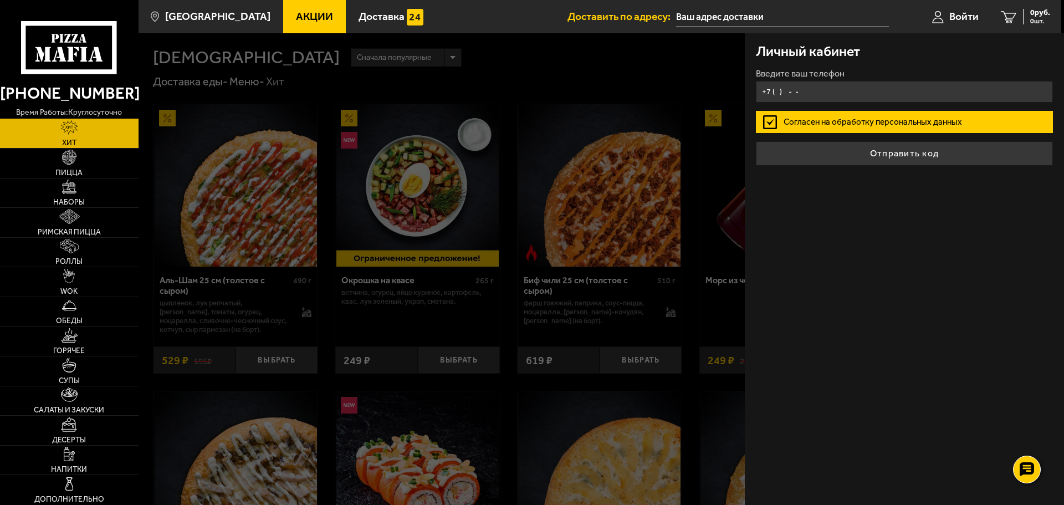 This screenshot has height=505, width=1064. What do you see at coordinates (69, 351) in the screenshot?
I see `span: Горячее` at bounding box center [69, 351].